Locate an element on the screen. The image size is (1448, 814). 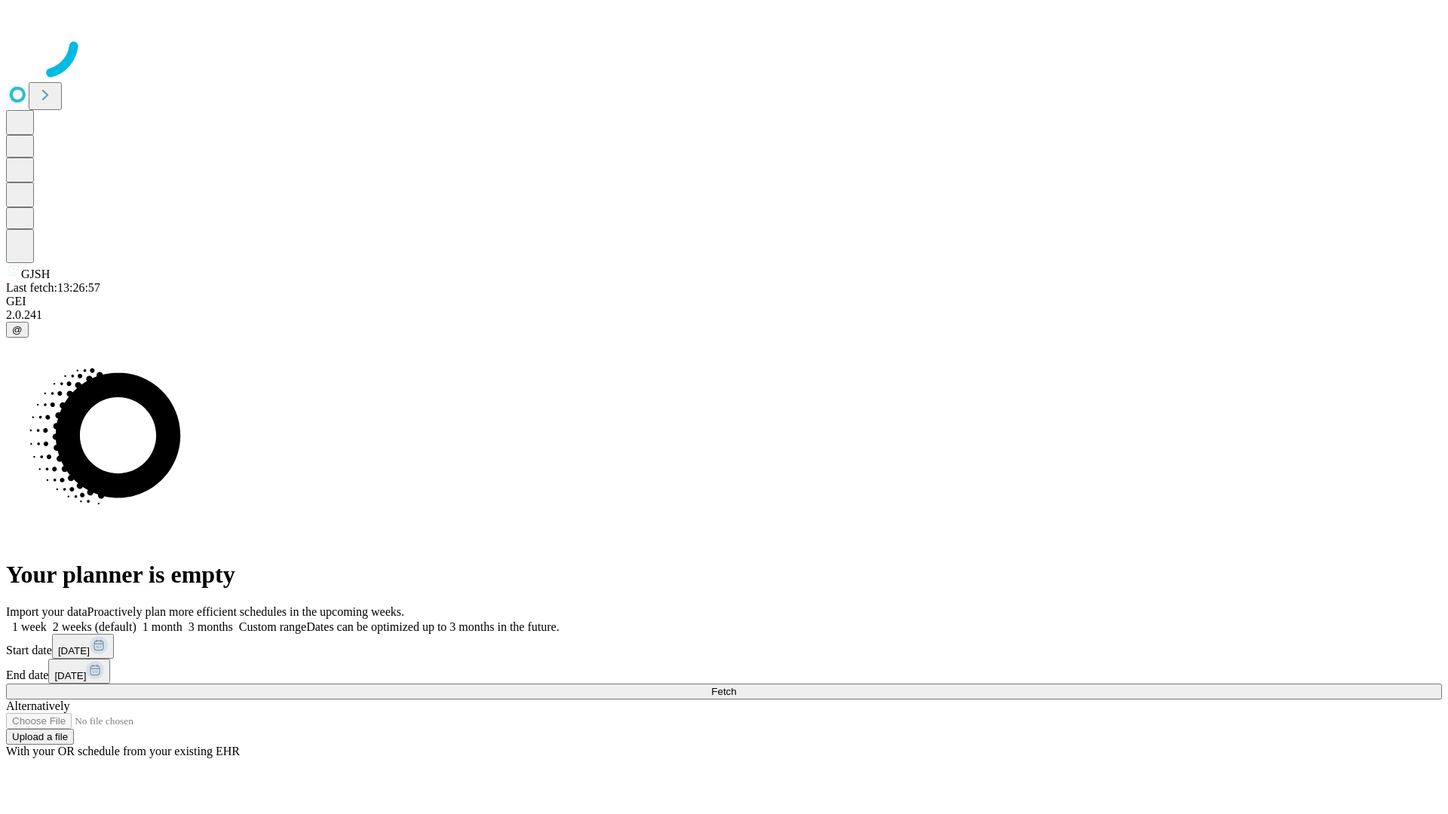
span: With your OR schedule from your existing EHR is located at coordinates (123, 751).